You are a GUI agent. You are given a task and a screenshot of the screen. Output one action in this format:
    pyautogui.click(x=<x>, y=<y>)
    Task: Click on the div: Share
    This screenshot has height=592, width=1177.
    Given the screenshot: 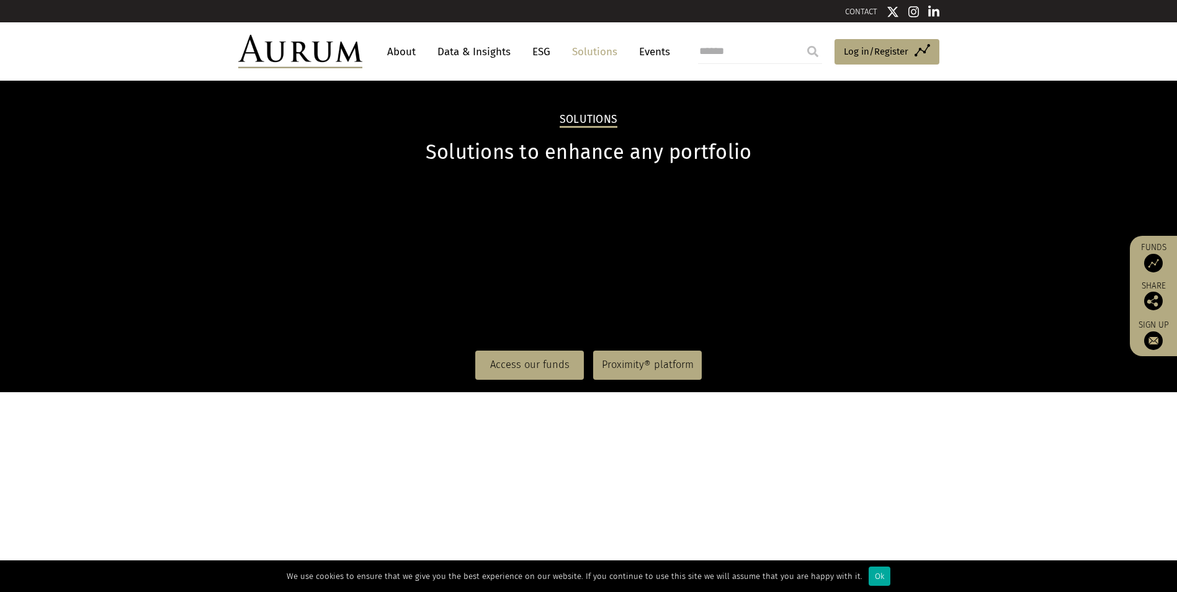 What is the action you would take?
    pyautogui.click(x=1153, y=296)
    